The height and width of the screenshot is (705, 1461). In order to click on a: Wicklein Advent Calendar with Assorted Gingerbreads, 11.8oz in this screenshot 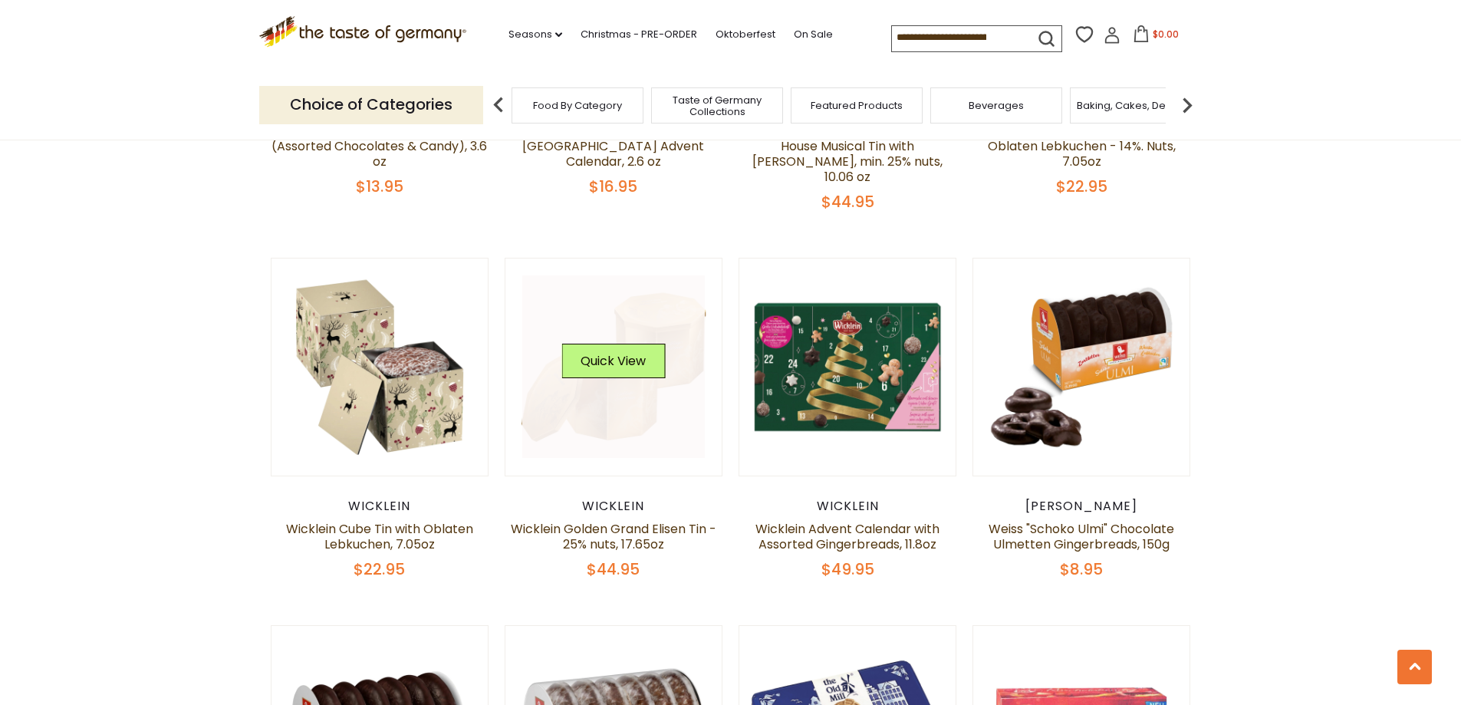, I will do `click(848, 536)`.